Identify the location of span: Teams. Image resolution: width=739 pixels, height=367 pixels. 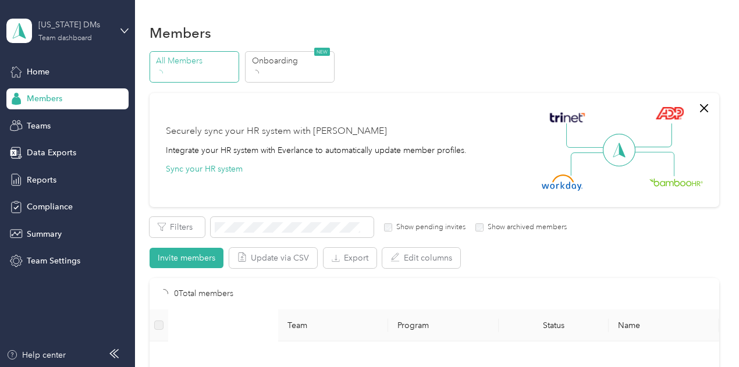
(38, 126).